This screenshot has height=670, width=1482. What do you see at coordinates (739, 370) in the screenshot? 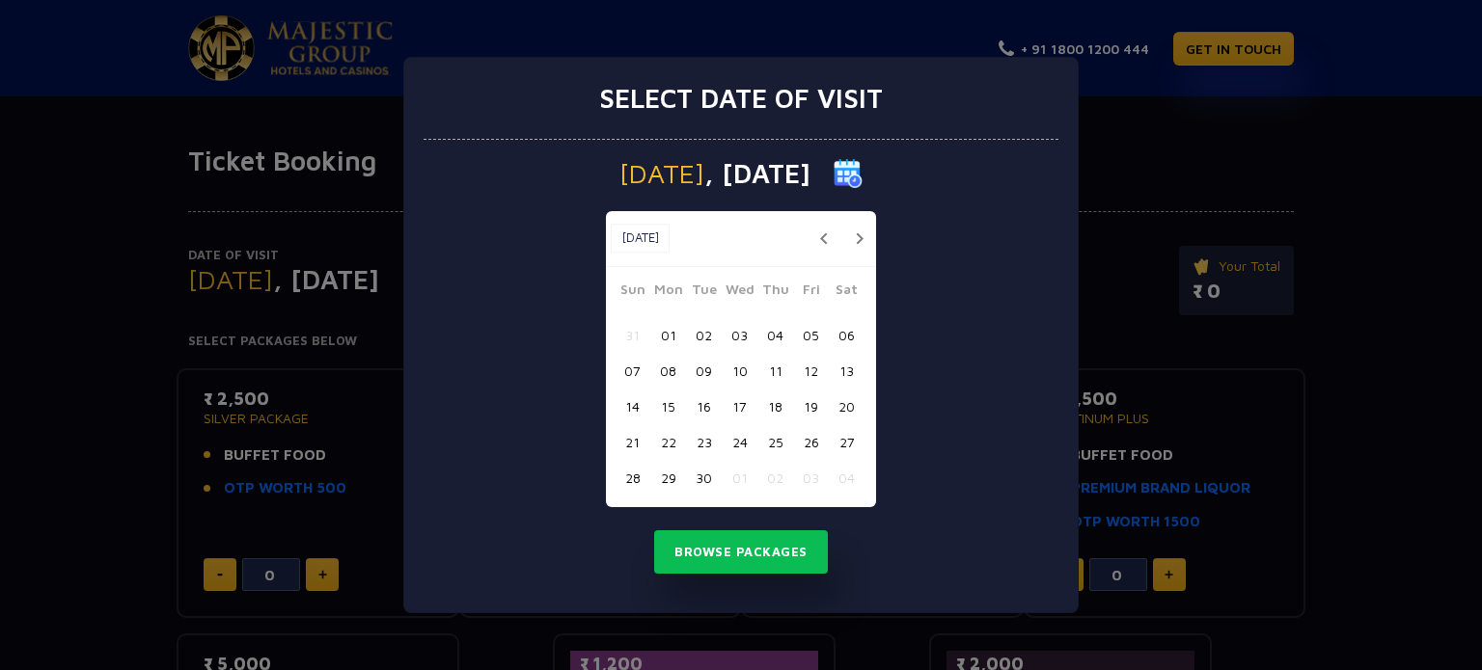
I see `button: 10` at bounding box center [739, 370].